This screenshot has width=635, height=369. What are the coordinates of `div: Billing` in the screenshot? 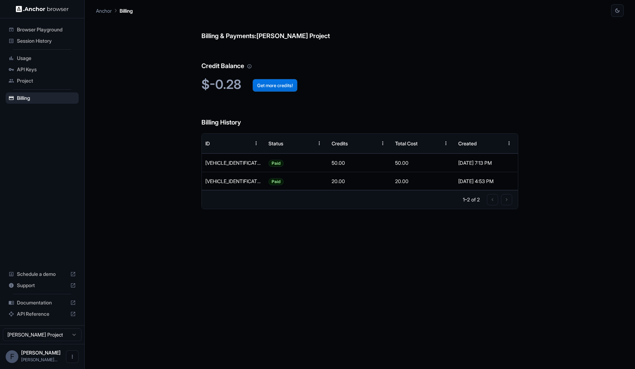 It's located at (42, 98).